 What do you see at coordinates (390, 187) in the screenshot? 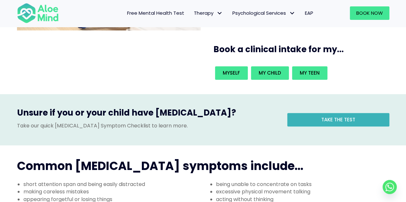
I see `a: Whatsapp` at bounding box center [390, 187].